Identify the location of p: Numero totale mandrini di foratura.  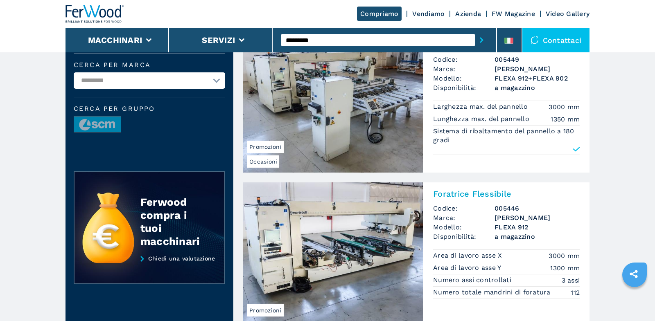
(493, 293).